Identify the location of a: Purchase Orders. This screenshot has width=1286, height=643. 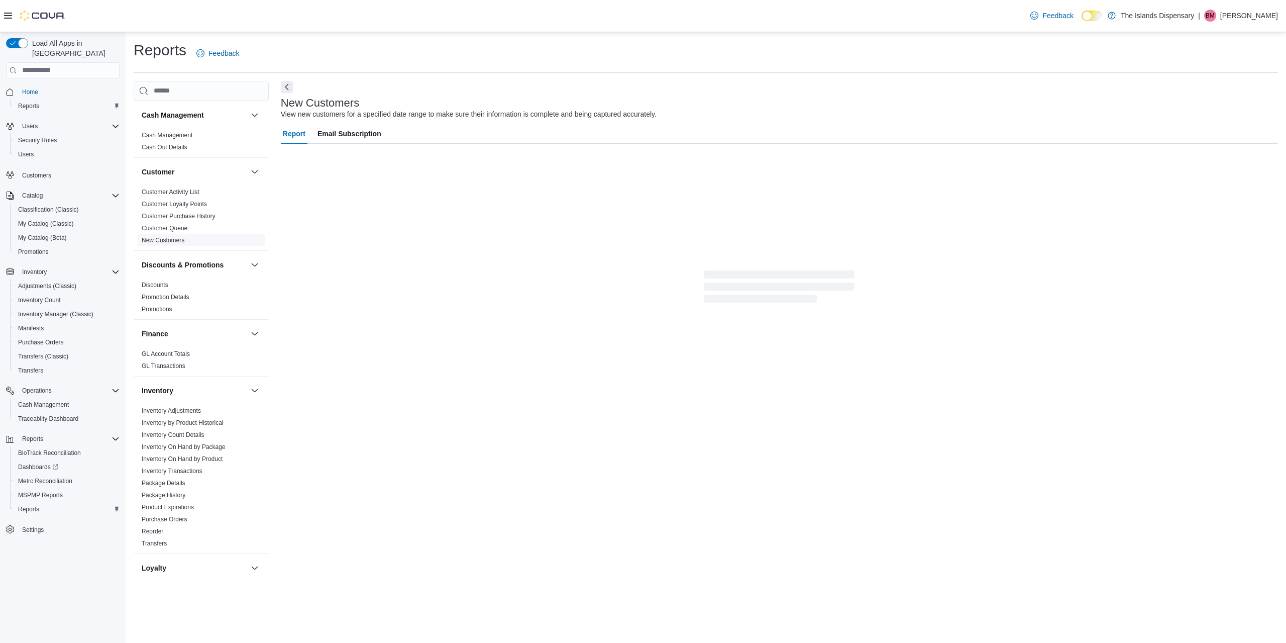
(164, 519).